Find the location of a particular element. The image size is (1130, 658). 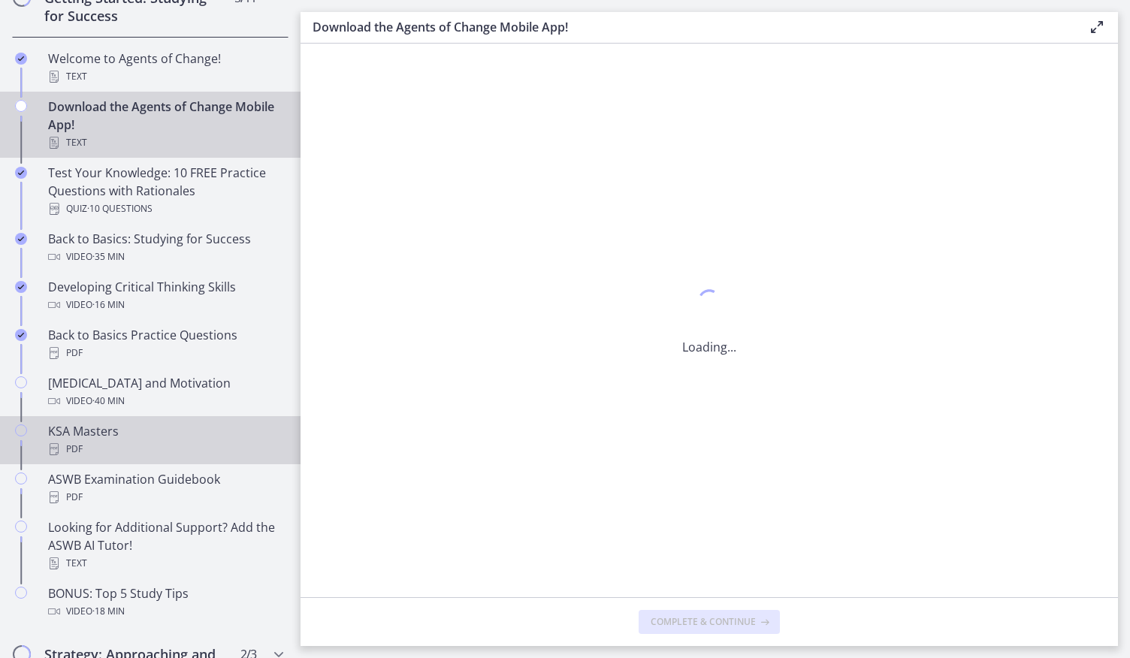

span: · 18 min is located at coordinates (108, 612).